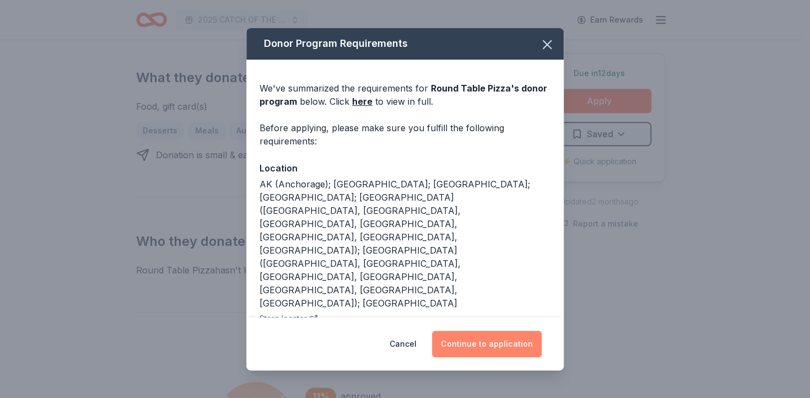 The height and width of the screenshot is (398, 810). What do you see at coordinates (289, 318) in the screenshot?
I see `button: Store locator` at bounding box center [289, 318].